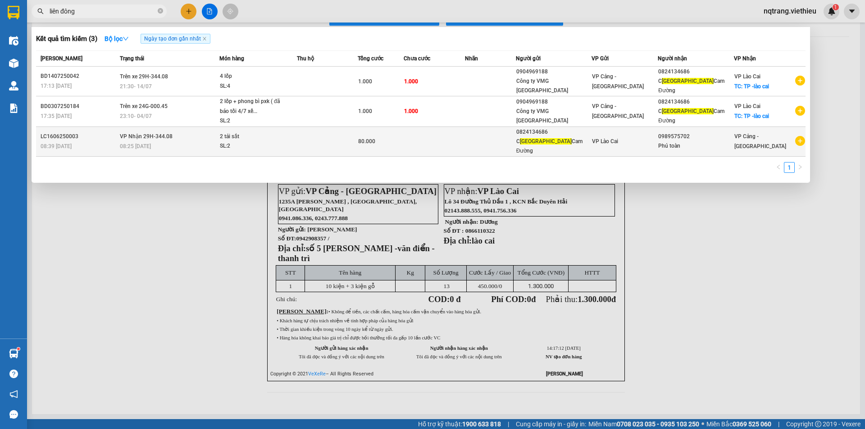 The height and width of the screenshot is (429, 865). Describe the element at coordinates (114, 57) in the screenshot. I see `span: LC1208250096` at that location.